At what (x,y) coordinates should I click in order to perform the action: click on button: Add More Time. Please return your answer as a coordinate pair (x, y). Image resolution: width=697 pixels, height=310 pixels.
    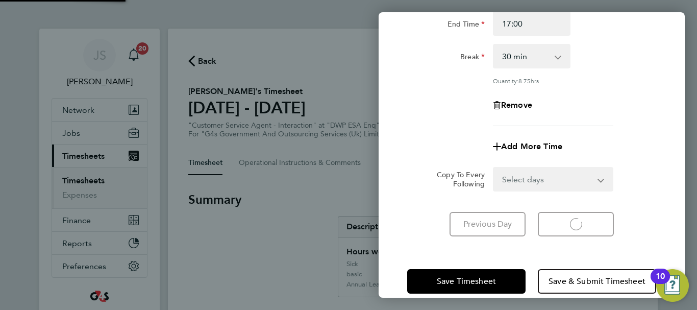
    Looking at the image, I should click on (528, 147).